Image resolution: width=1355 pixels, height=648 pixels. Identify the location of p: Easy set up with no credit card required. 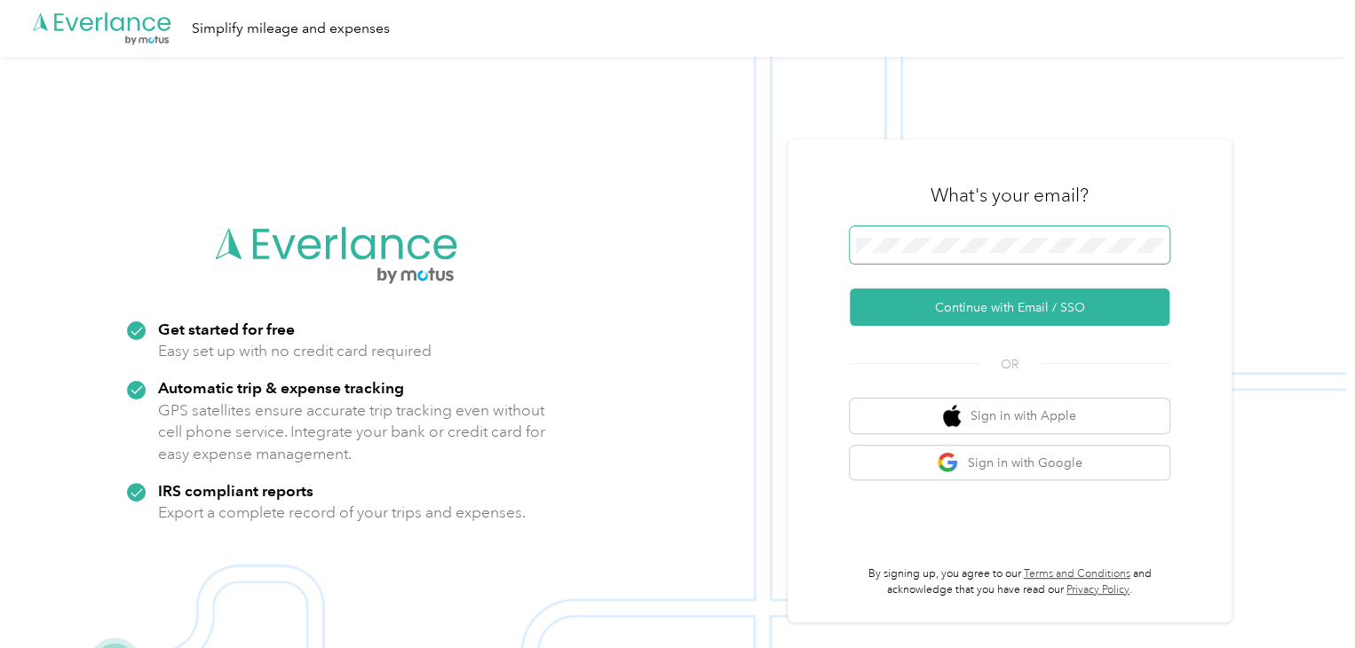
(295, 351).